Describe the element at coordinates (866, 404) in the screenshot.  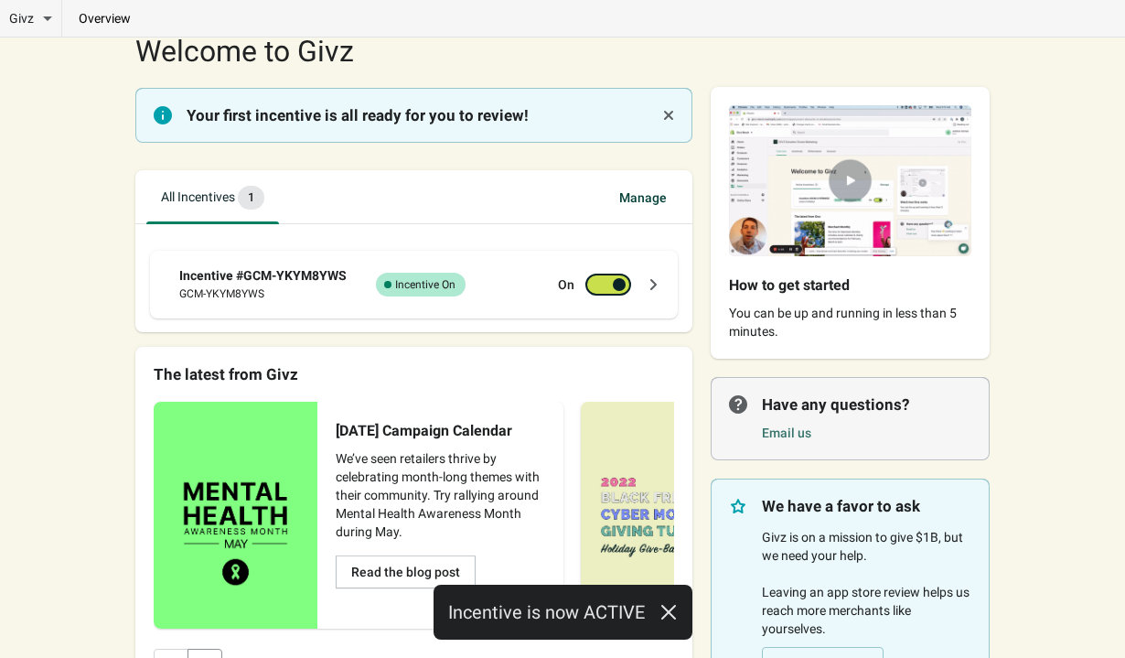
I see `p: Have any questions?` at that location.